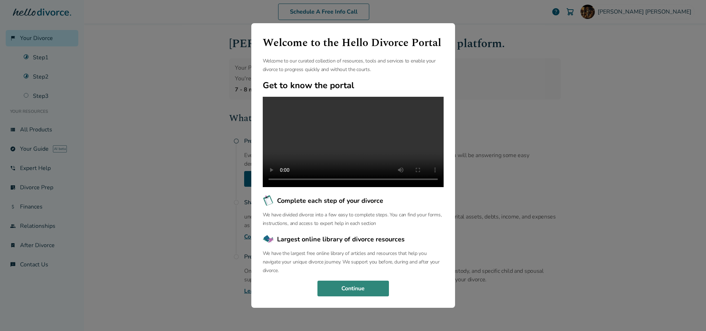 This screenshot has width=706, height=331. I want to click on span: Largest online library of divorce resources, so click(341, 240).